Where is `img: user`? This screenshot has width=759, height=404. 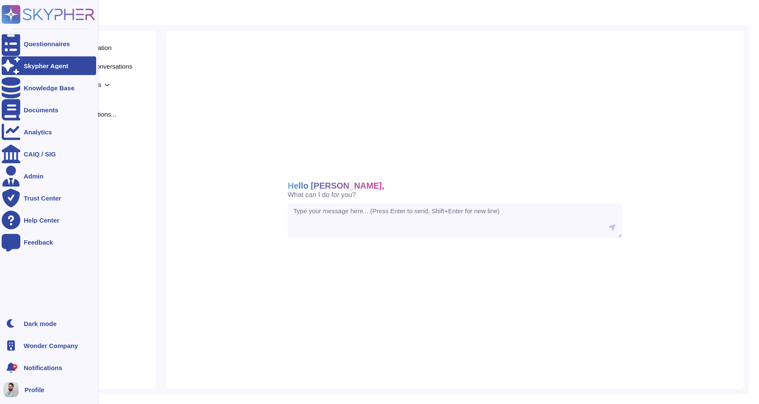
img: user is located at coordinates (11, 389).